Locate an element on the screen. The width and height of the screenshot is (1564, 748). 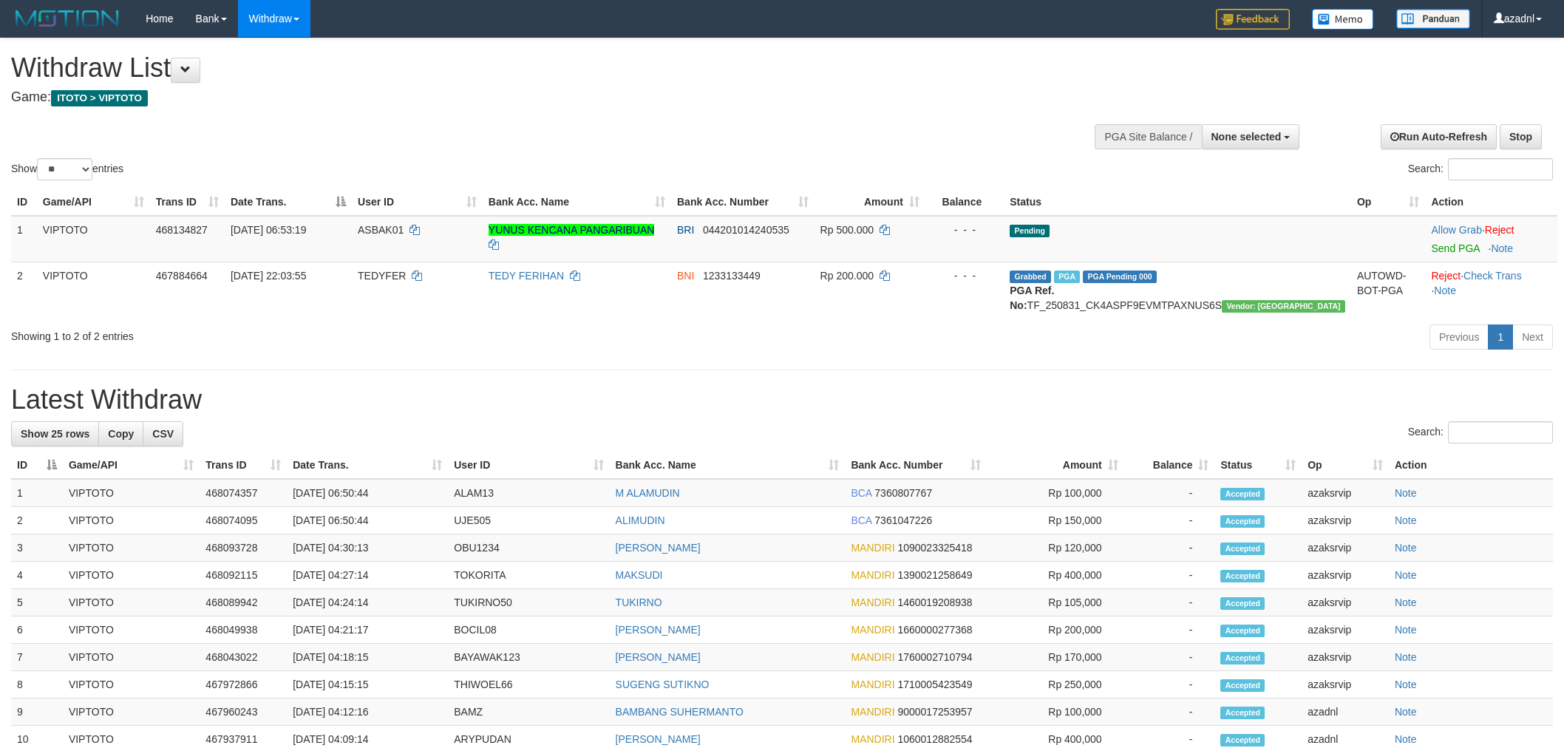
a: Next is located at coordinates (1533, 337).